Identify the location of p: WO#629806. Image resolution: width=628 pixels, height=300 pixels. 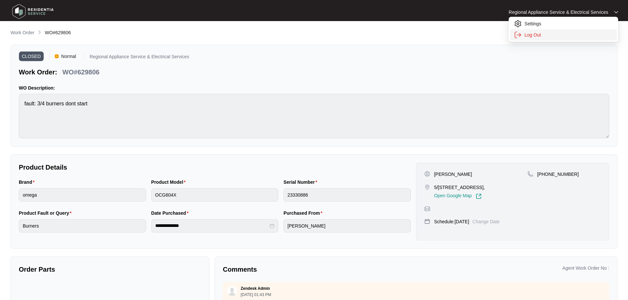
(81, 72).